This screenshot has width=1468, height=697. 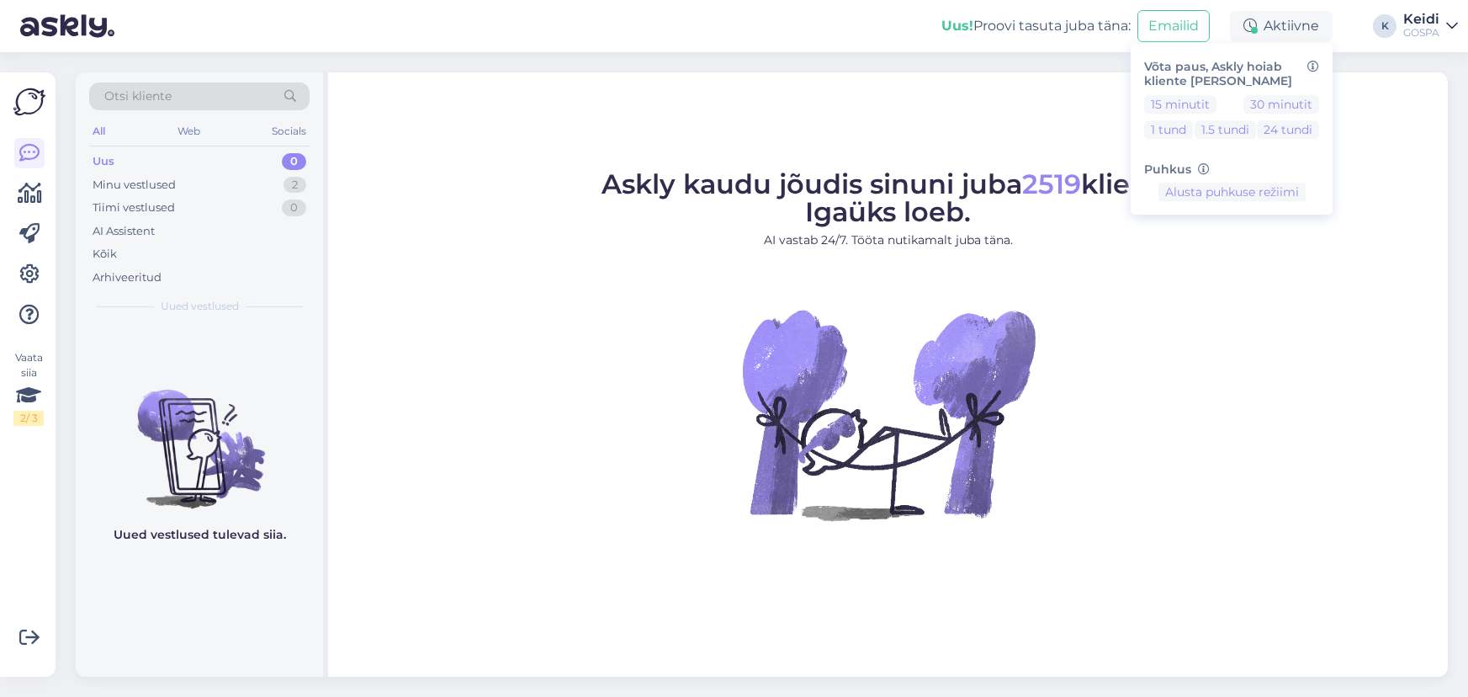 What do you see at coordinates (199, 534) in the screenshot?
I see `p: Uued vestlused tulevad siia.` at bounding box center [199, 534].